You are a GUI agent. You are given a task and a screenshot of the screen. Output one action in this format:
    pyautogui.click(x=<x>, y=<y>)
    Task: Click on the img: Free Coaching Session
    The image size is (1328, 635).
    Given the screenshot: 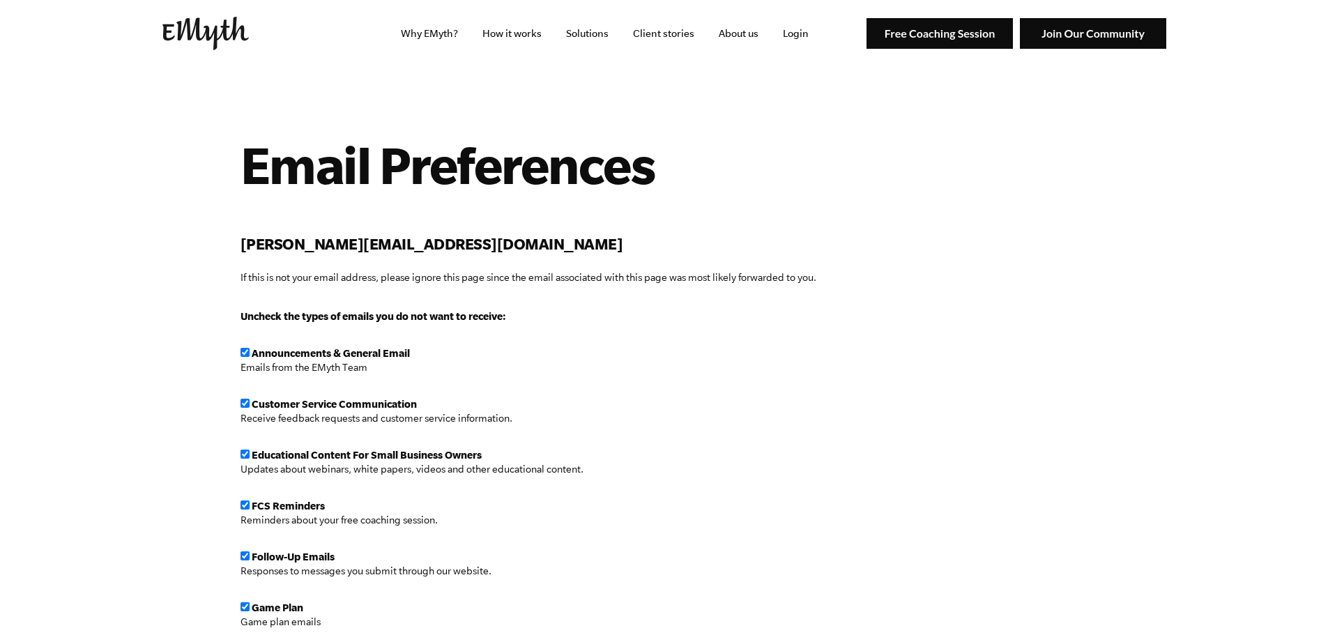 What is the action you would take?
    pyautogui.click(x=940, y=33)
    